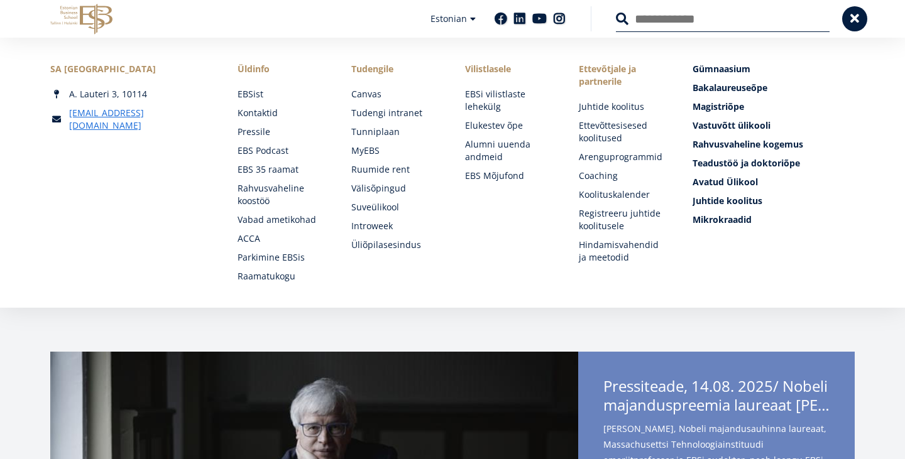  Describe the element at coordinates (282, 258) in the screenshot. I see `a: Parkimine EBSis` at that location.